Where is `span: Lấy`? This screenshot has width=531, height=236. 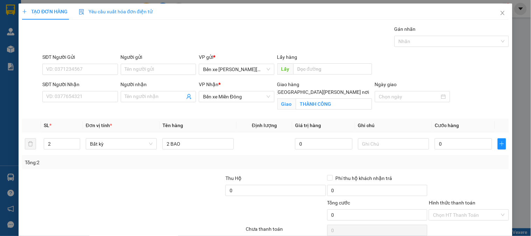 span: Lấy is located at coordinates (285, 69).